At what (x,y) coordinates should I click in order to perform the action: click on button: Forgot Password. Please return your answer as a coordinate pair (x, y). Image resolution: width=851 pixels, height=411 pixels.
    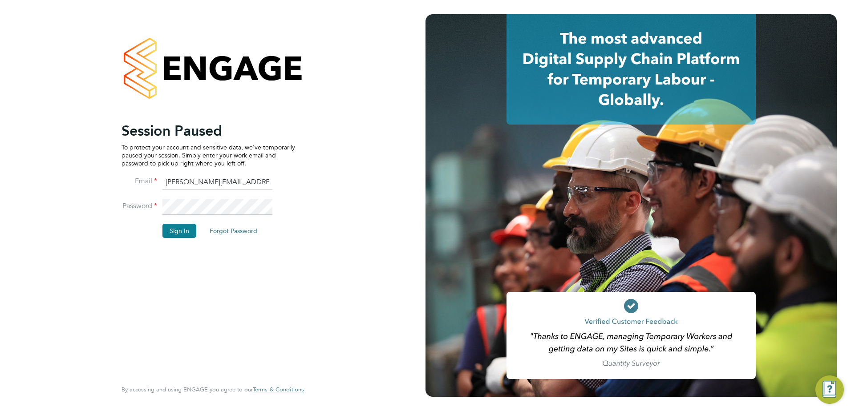
    Looking at the image, I should click on (233, 231).